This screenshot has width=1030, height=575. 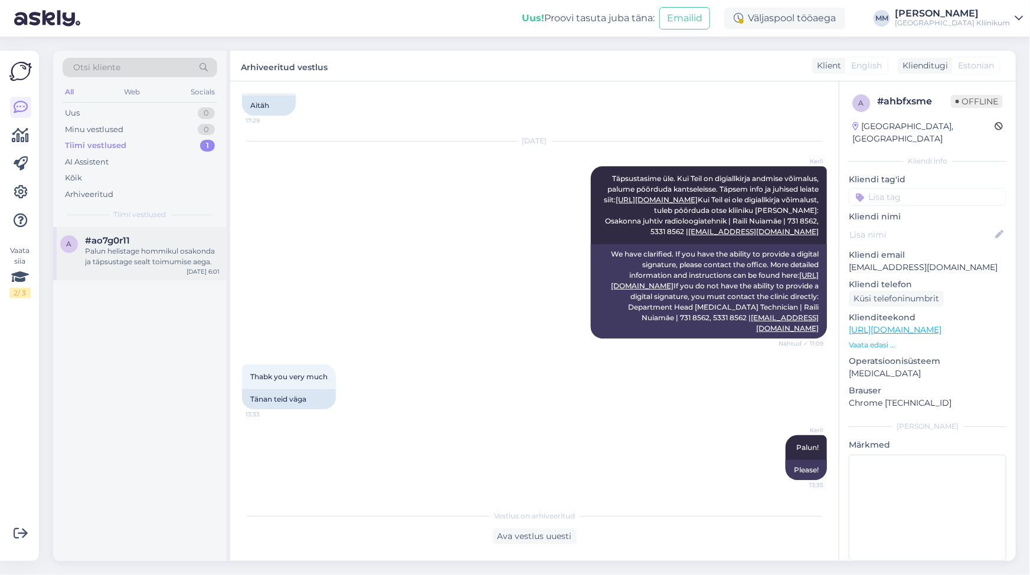 I want to click on span: 17:29, so click(x=267, y=120).